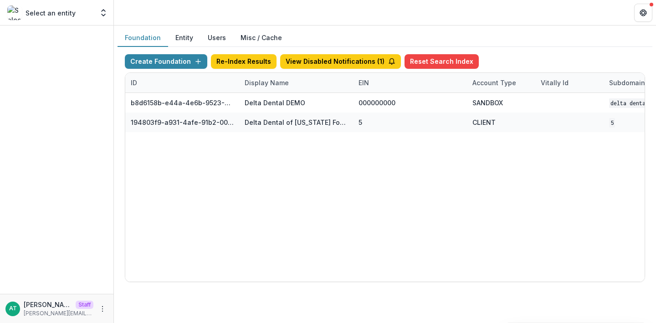  I want to click on button: Open entity switcher, so click(103, 13).